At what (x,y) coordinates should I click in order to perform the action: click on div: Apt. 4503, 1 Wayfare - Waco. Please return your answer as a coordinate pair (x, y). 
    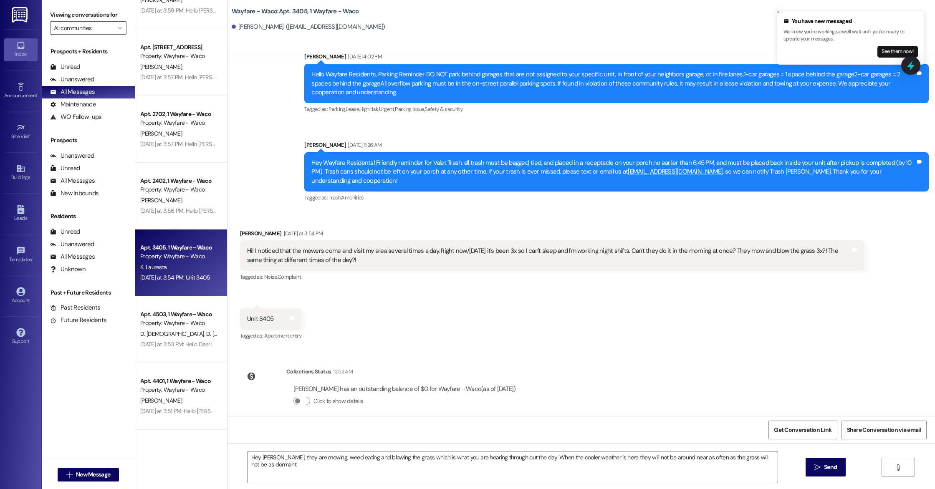
    Looking at the image, I should click on (179, 314).